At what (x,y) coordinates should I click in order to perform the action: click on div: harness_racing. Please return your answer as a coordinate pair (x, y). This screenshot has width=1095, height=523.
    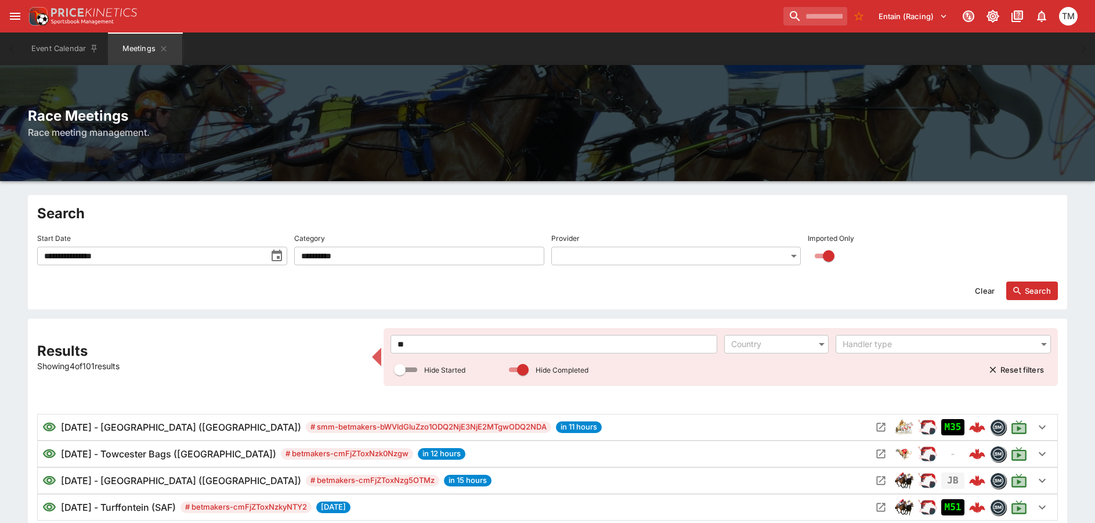
    Looking at the image, I should click on (904, 427).